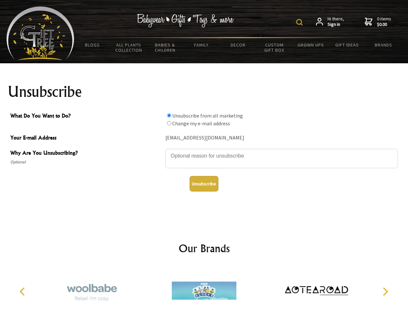 This screenshot has height=310, width=408. Describe the element at coordinates (384, 25) in the screenshot. I see `strong: $0.00` at that location.